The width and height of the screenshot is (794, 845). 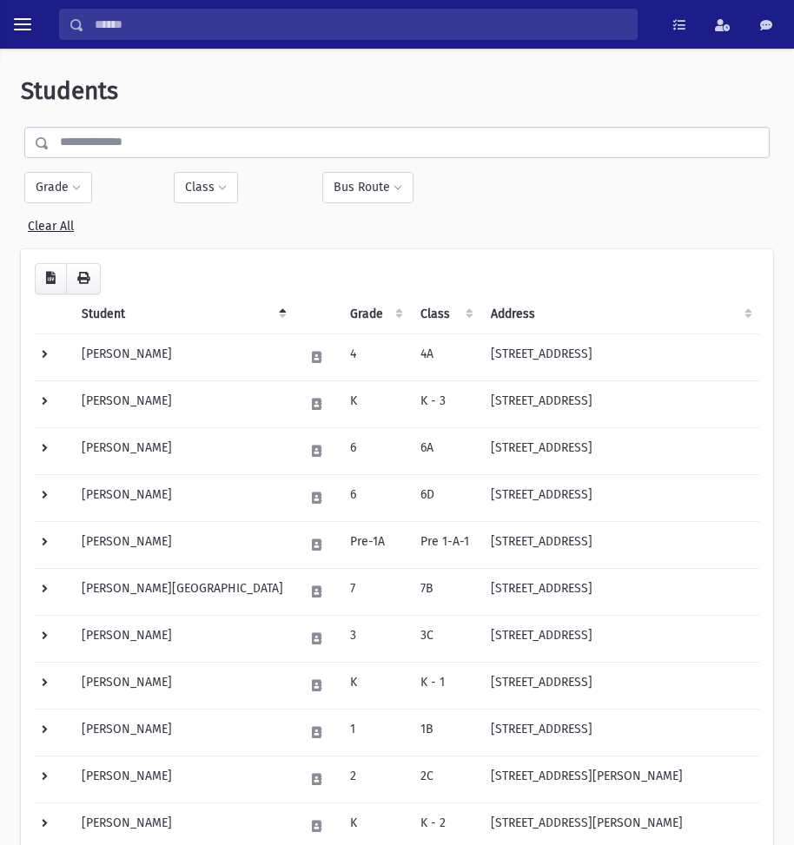 What do you see at coordinates (445, 732) in the screenshot?
I see `td: 1B` at bounding box center [445, 732].